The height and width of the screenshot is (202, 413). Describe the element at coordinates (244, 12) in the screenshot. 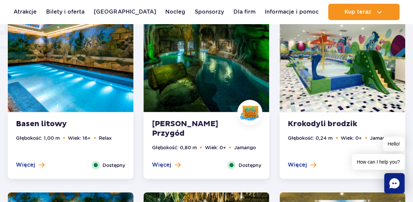

I see `a: Dla firm` at that location.